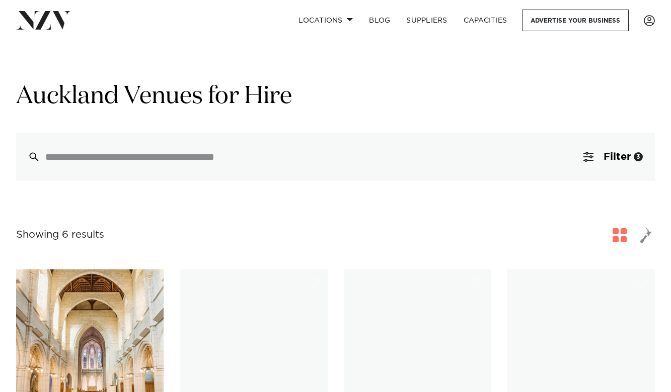  What do you see at coordinates (335, 97) in the screenshot?
I see `h1: Auckland Venues for Hire` at bounding box center [335, 97].